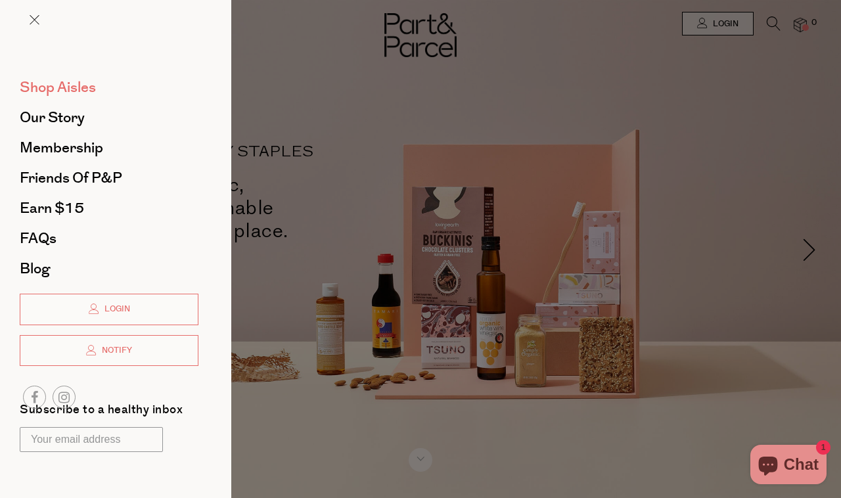  What do you see at coordinates (109, 178) in the screenshot?
I see `a: Friends of P&P` at bounding box center [109, 178].